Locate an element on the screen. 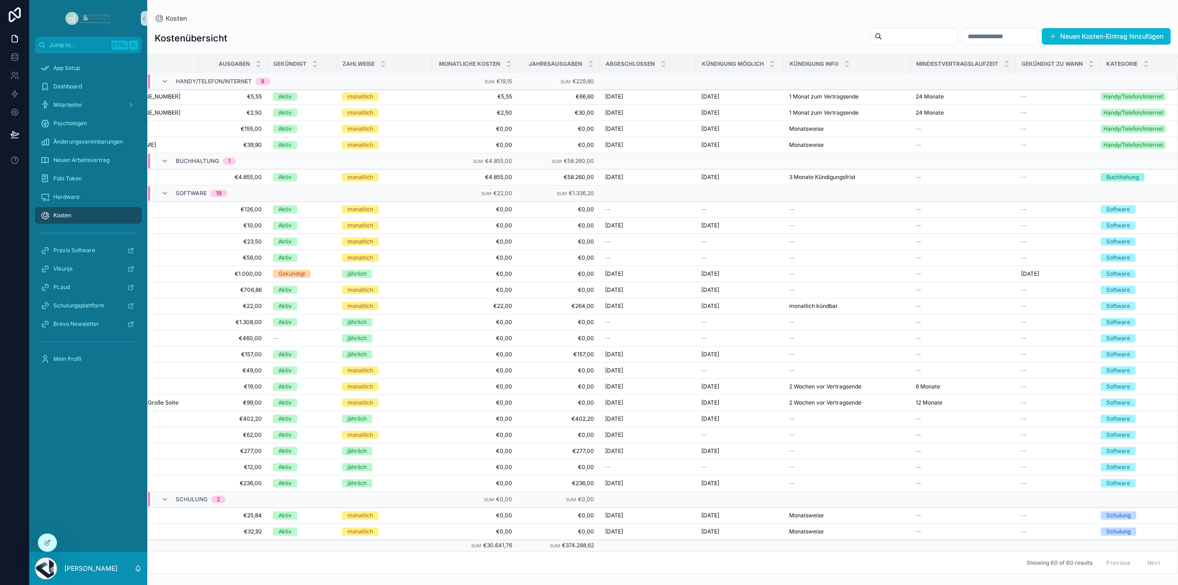  a: €30,00 is located at coordinates (559, 113).